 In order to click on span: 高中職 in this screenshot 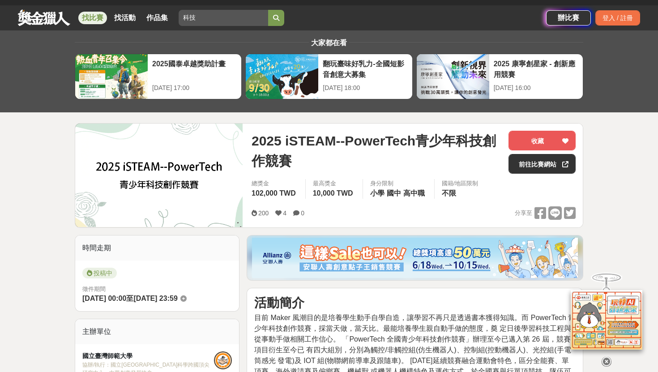, I will do `click(414, 193)`.